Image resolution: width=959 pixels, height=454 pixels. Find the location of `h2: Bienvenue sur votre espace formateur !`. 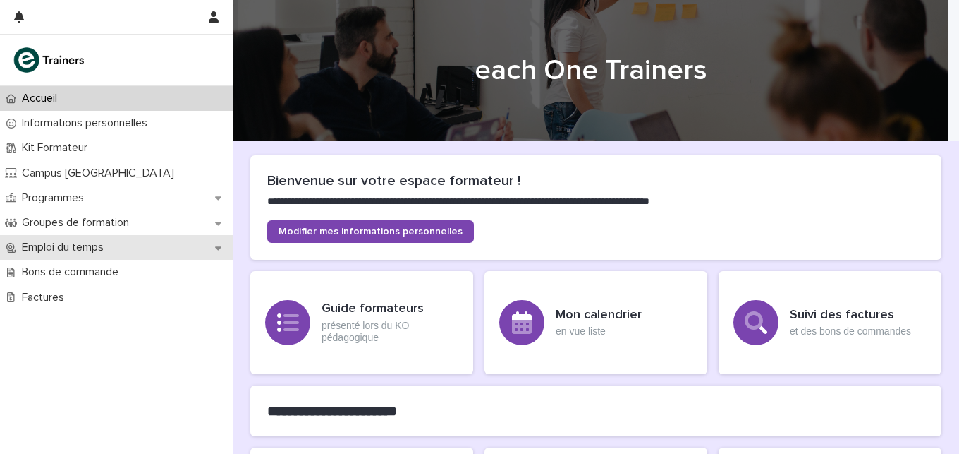

h2: Bienvenue sur votre espace formateur ! is located at coordinates (596, 181).